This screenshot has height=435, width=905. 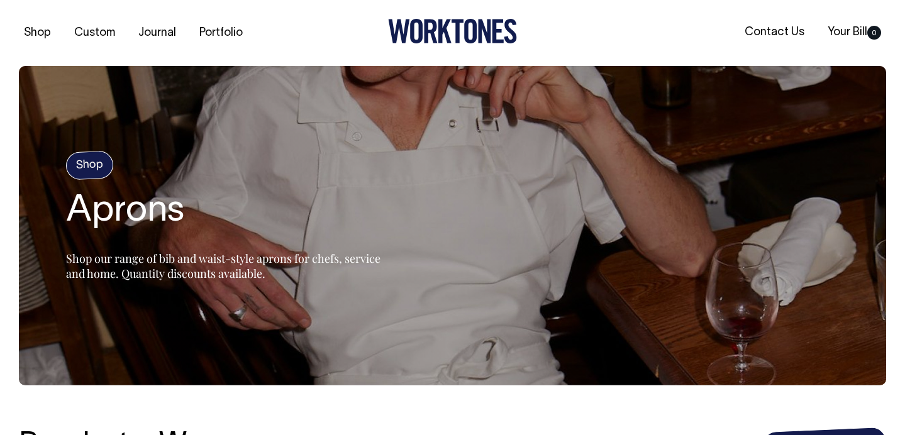 What do you see at coordinates (774, 32) in the screenshot?
I see `a: Contact Us` at bounding box center [774, 32].